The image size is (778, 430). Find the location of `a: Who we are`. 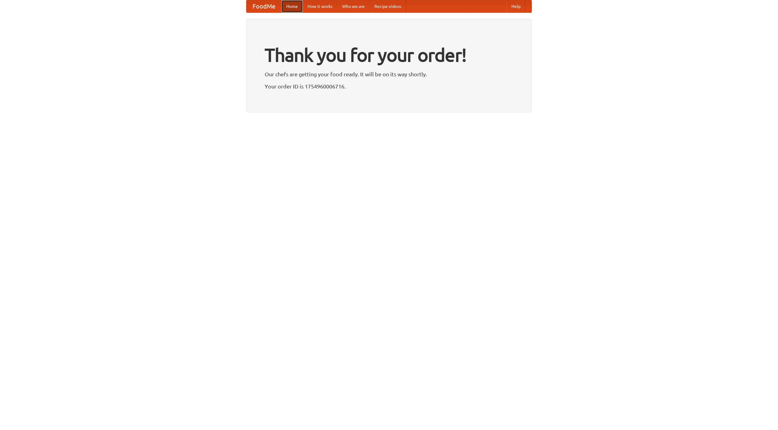

a: Who we are is located at coordinates (354, 6).